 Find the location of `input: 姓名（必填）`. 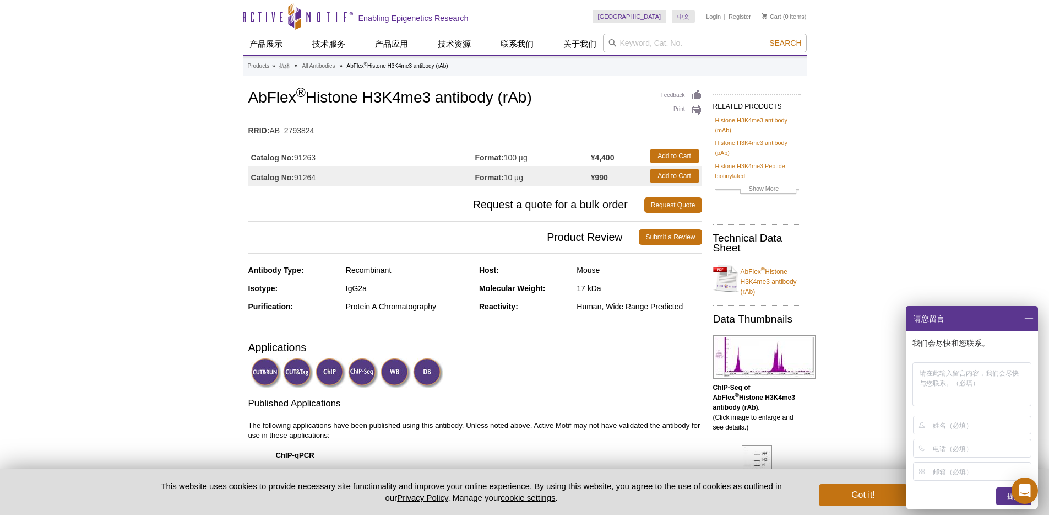

input: 姓名（必填） is located at coordinates (981, 425).